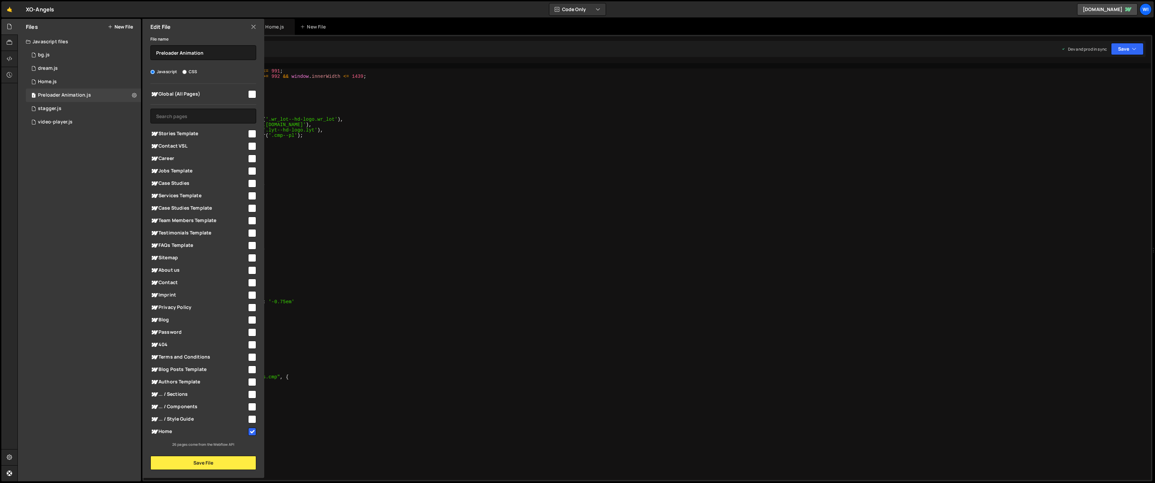 The width and height of the screenshot is (1155, 483). What do you see at coordinates (199, 407) in the screenshot?
I see `span: ... / Components` at bounding box center [199, 407].